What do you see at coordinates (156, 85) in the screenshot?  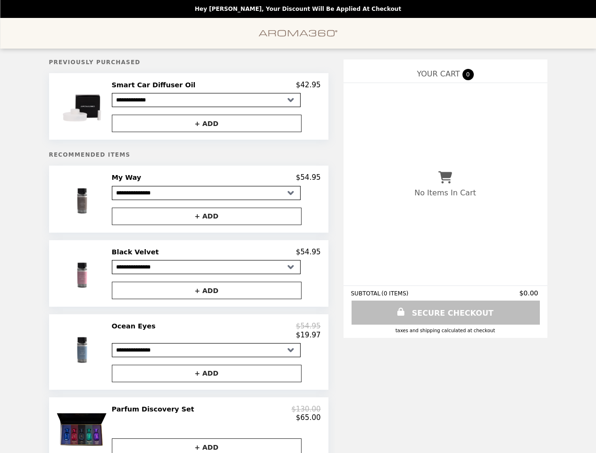 I see `h2: Smart Car Diffuser Oil` at bounding box center [156, 85].